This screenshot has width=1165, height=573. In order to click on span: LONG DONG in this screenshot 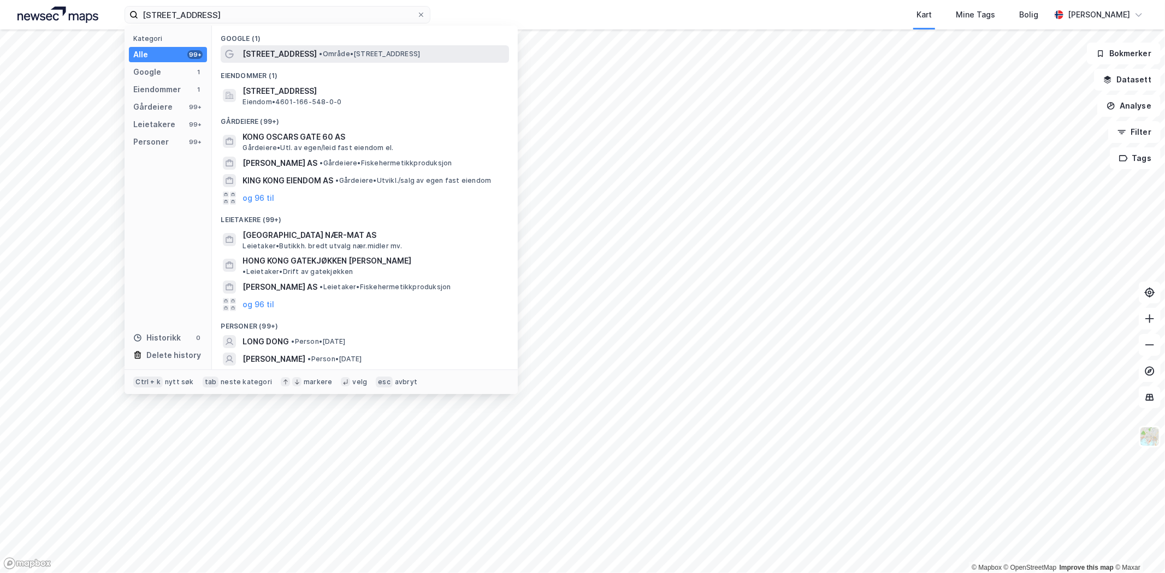, I will do `click(265, 342)`.